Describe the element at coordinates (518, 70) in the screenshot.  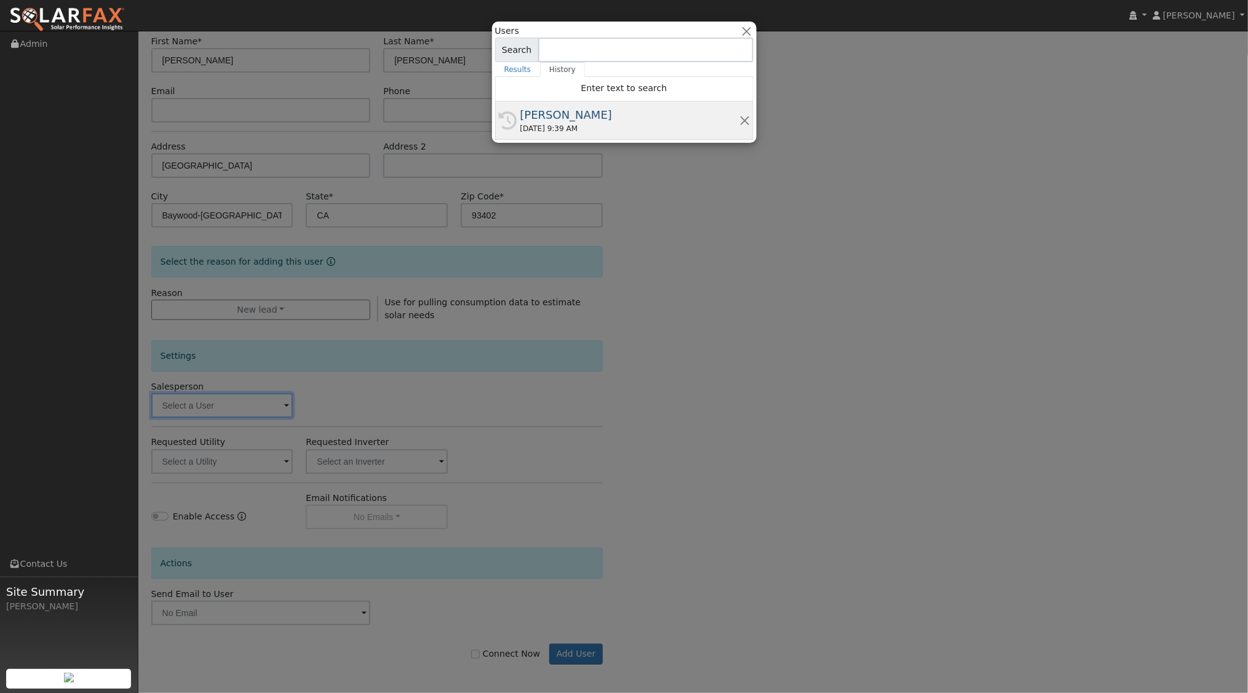
I see `a: Results` at that location.